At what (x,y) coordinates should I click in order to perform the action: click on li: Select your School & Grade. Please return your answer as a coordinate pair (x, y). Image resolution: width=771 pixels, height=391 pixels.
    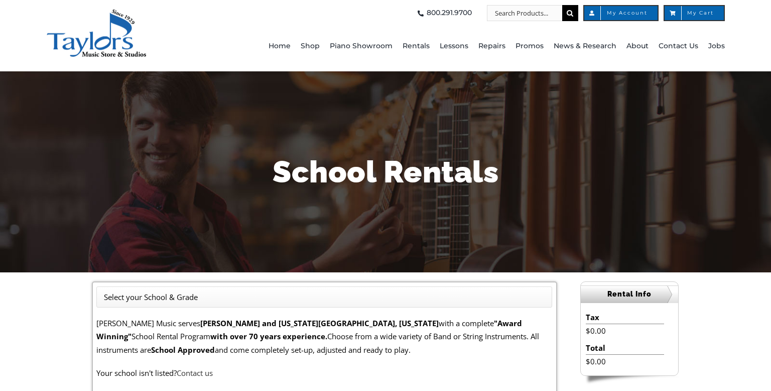
    Looking at the image, I should click on (151, 297).